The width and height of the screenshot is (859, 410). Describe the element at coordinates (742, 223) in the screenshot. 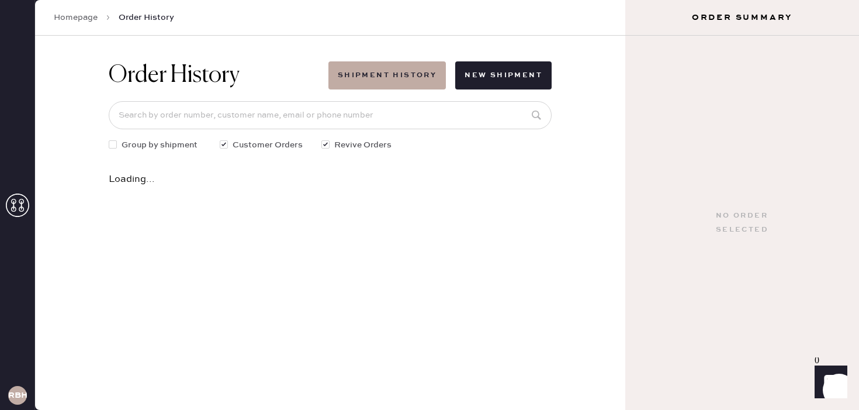

I see `div: No order selected` at that location.